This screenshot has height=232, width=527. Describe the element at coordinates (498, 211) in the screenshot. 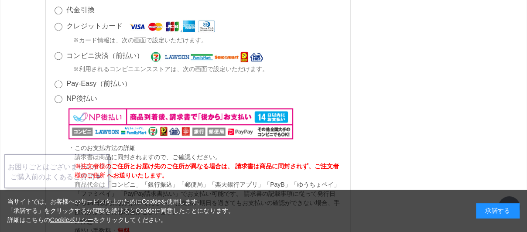

I see `div: 承諾する` at that location.